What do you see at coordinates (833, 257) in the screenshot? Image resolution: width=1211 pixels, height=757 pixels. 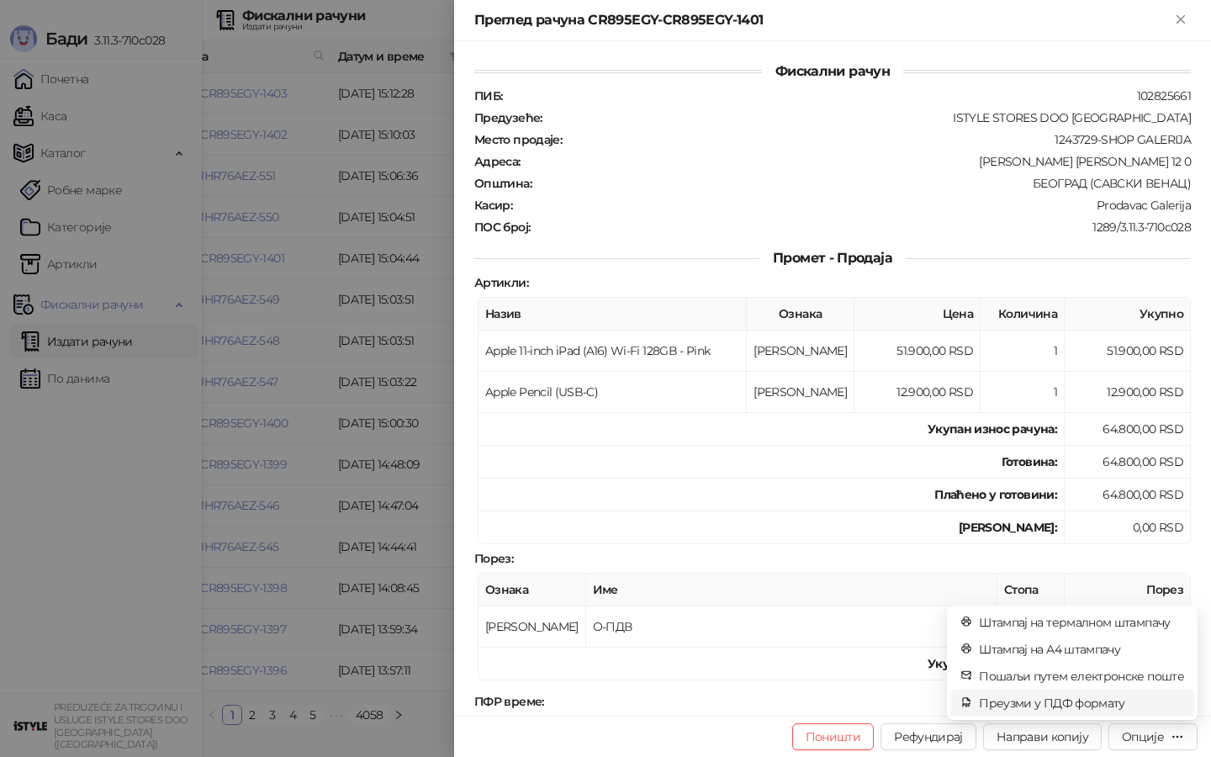 I see `span: Промет - Продаја` at bounding box center [833, 257].